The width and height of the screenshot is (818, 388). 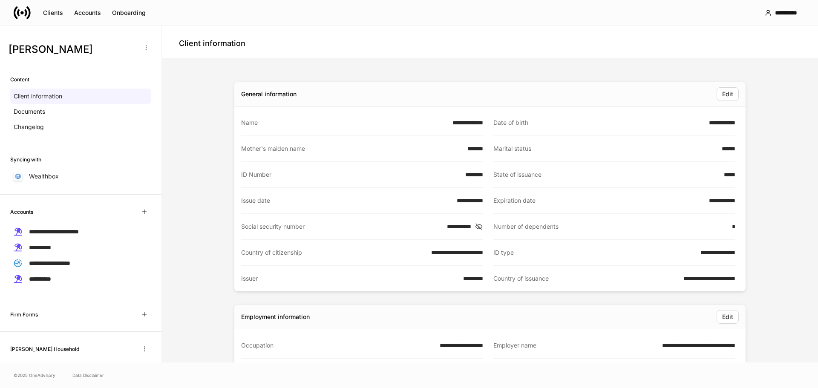 I want to click on div: State of issuance, so click(x=606, y=175).